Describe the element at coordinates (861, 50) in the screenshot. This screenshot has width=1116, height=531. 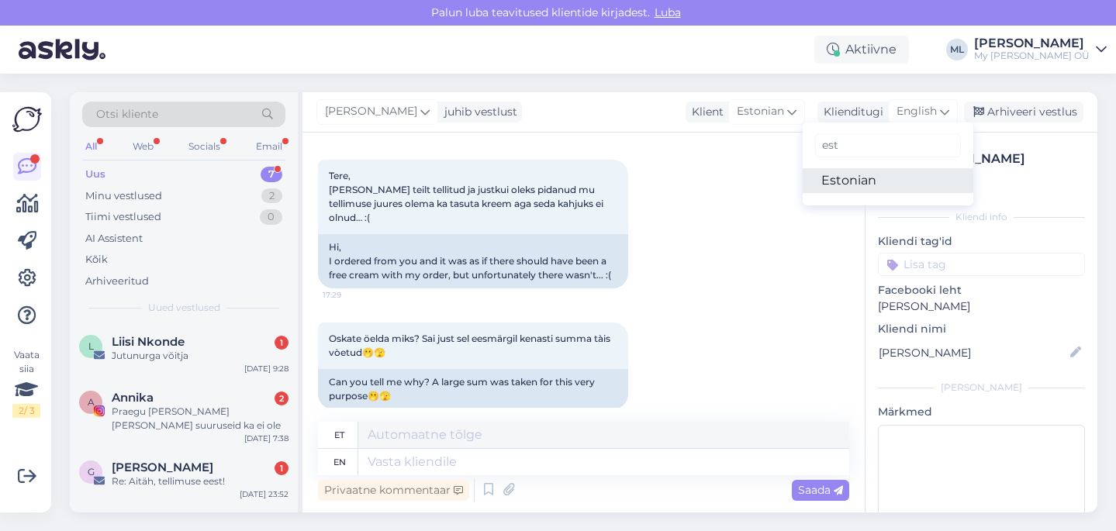
I see `div: Aktiivne` at that location.